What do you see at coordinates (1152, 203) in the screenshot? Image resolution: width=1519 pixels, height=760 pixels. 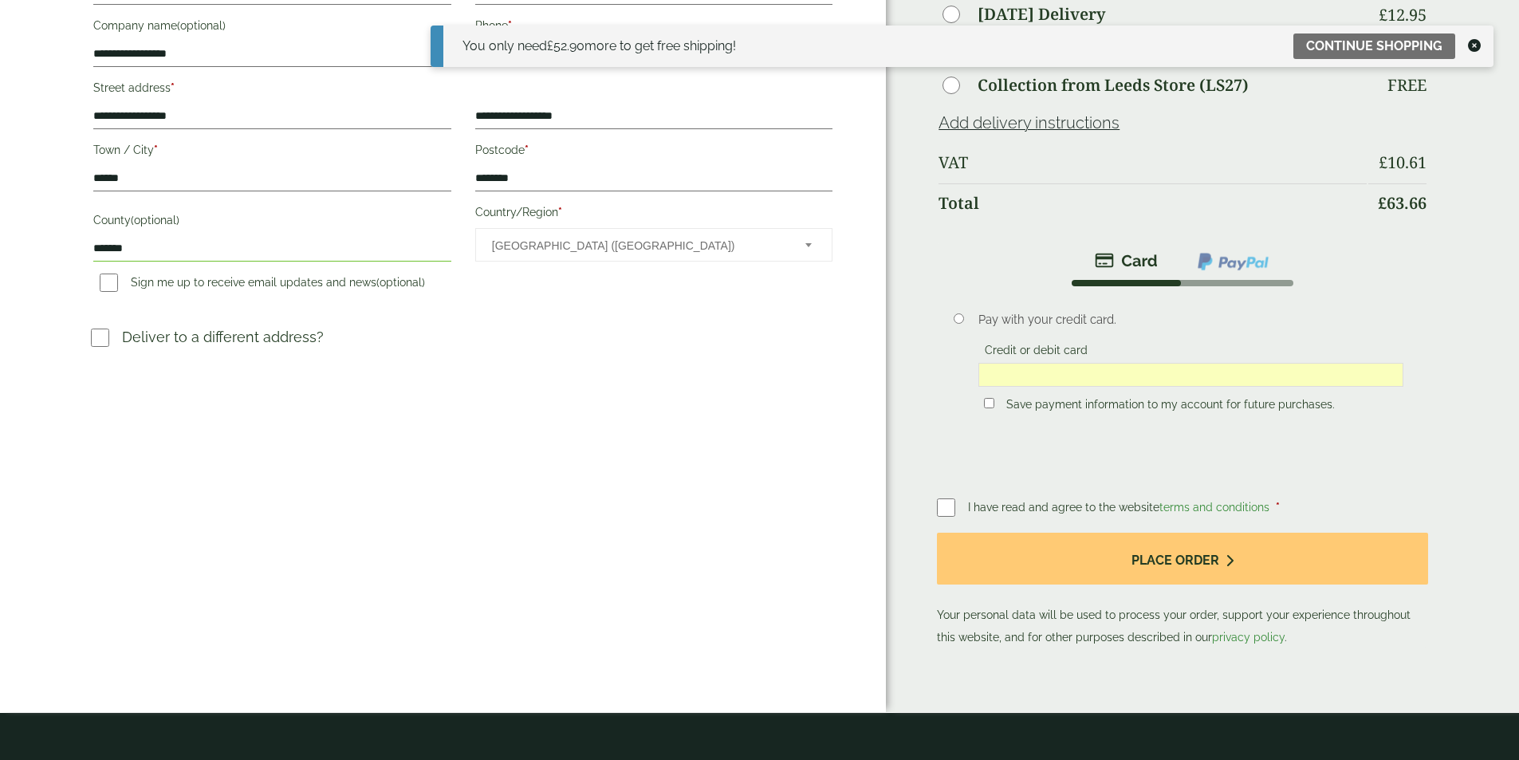 I see `th: Total` at bounding box center [1152, 203].